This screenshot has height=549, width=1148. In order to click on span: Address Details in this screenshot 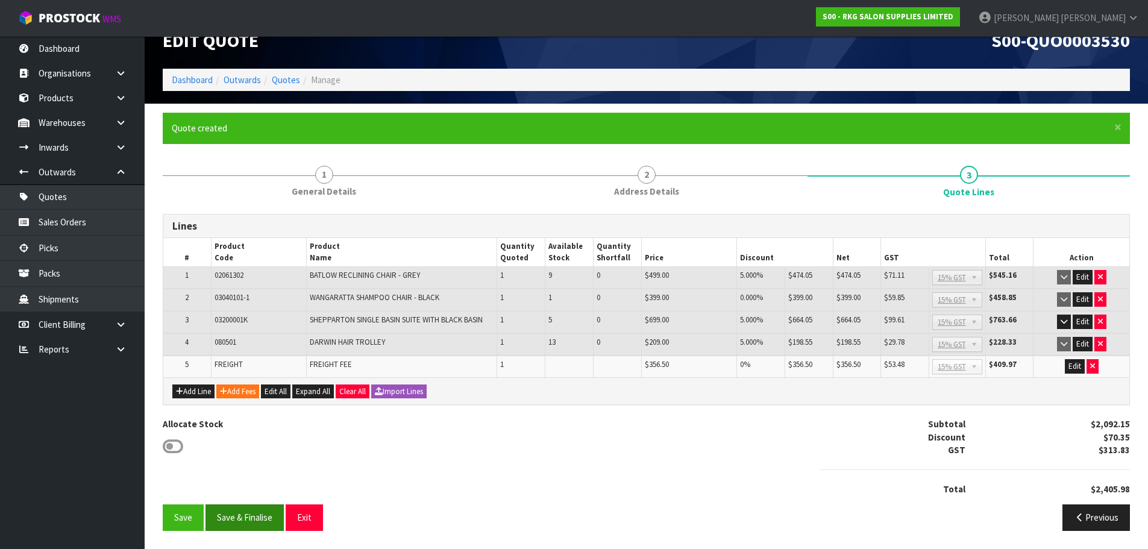, I will do `click(647, 191)`.